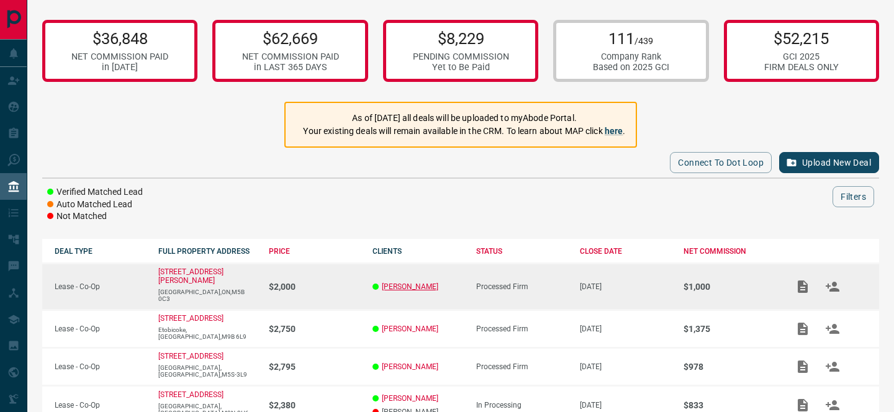 This screenshot has width=894, height=412. I want to click on li: Not Matched, so click(95, 217).